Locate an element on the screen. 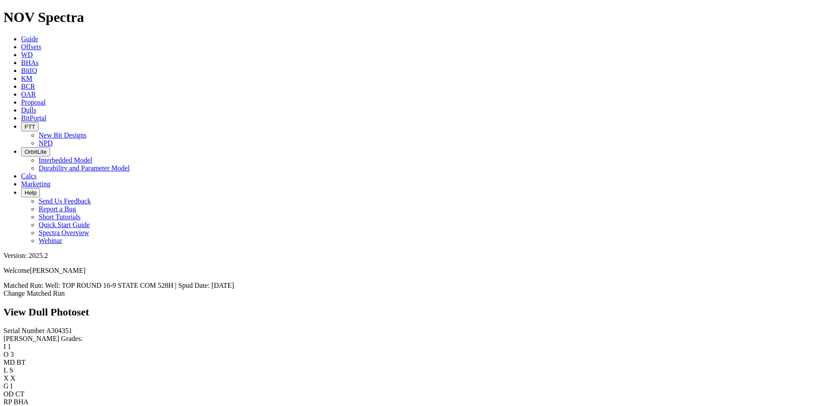 The height and width of the screenshot is (406, 839). span: Dulls is located at coordinates (29, 110).